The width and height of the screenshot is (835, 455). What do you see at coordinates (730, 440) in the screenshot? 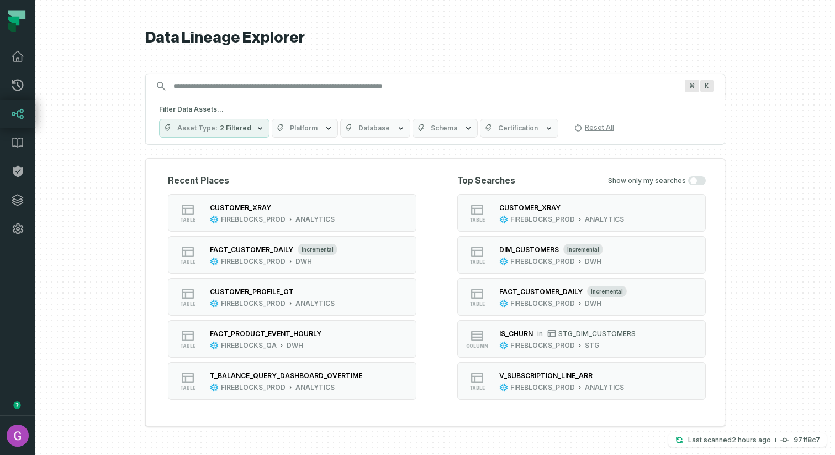
I see `p: Last scanned` at bounding box center [730, 440].